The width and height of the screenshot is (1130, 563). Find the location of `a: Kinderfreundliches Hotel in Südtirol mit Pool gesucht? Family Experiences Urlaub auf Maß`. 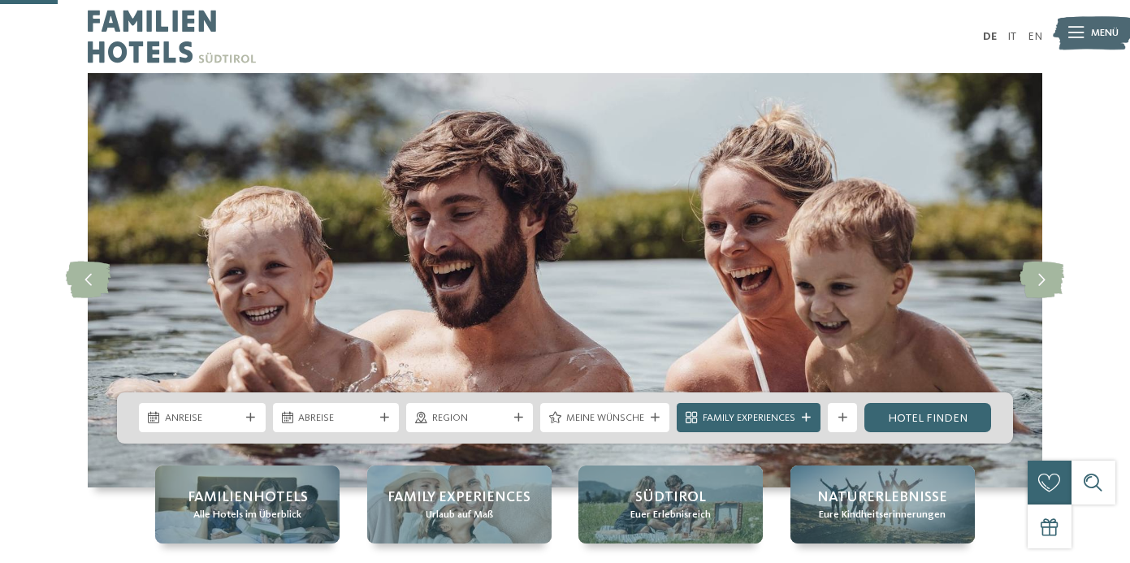

a: Kinderfreundliches Hotel in Südtirol mit Pool gesucht? Family Experiences Urlaub auf Maß is located at coordinates (459, 504).